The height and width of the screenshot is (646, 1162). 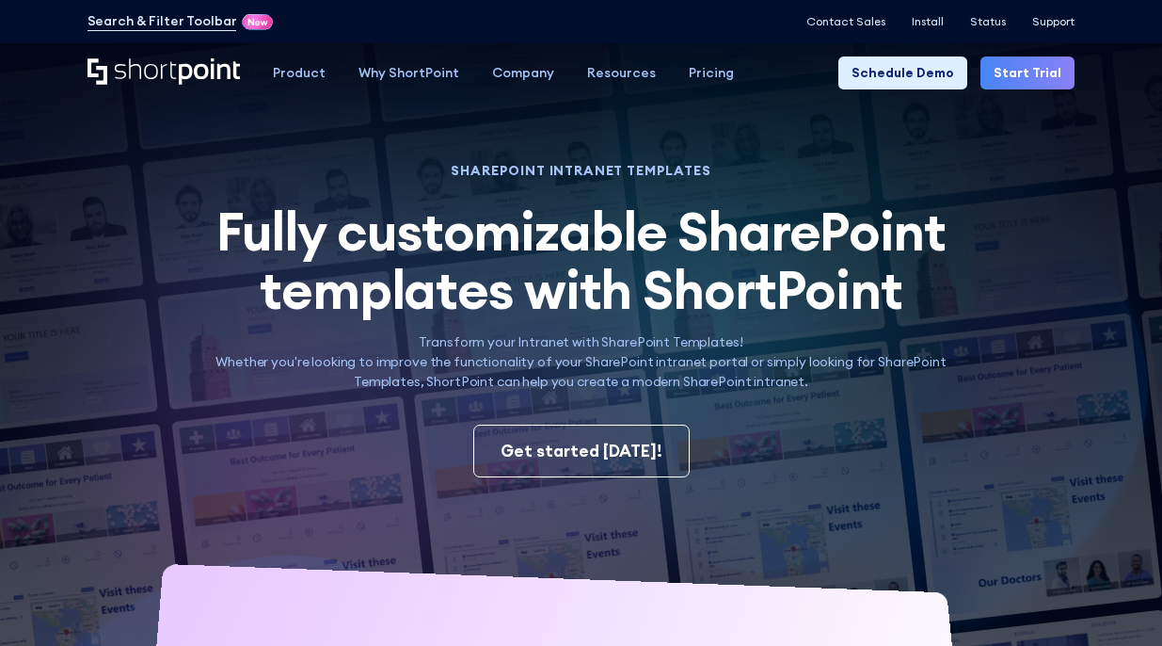 What do you see at coordinates (523, 72) in the screenshot?
I see `div: Company` at bounding box center [523, 72].